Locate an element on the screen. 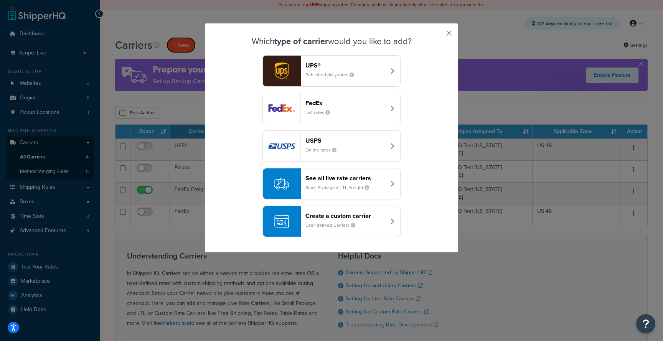  button: ups logoUPS®Published daily rates is located at coordinates (331, 71).